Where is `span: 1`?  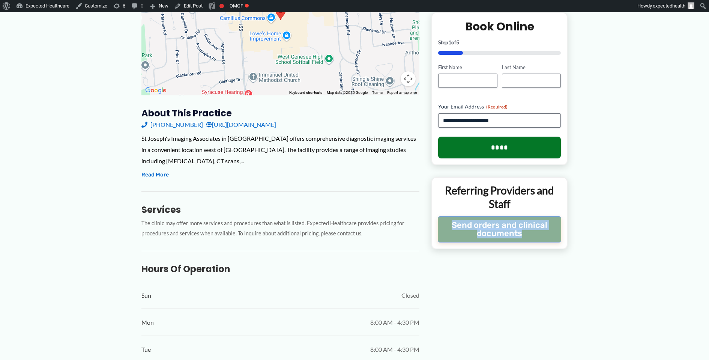 span: 1 is located at coordinates (450, 42).